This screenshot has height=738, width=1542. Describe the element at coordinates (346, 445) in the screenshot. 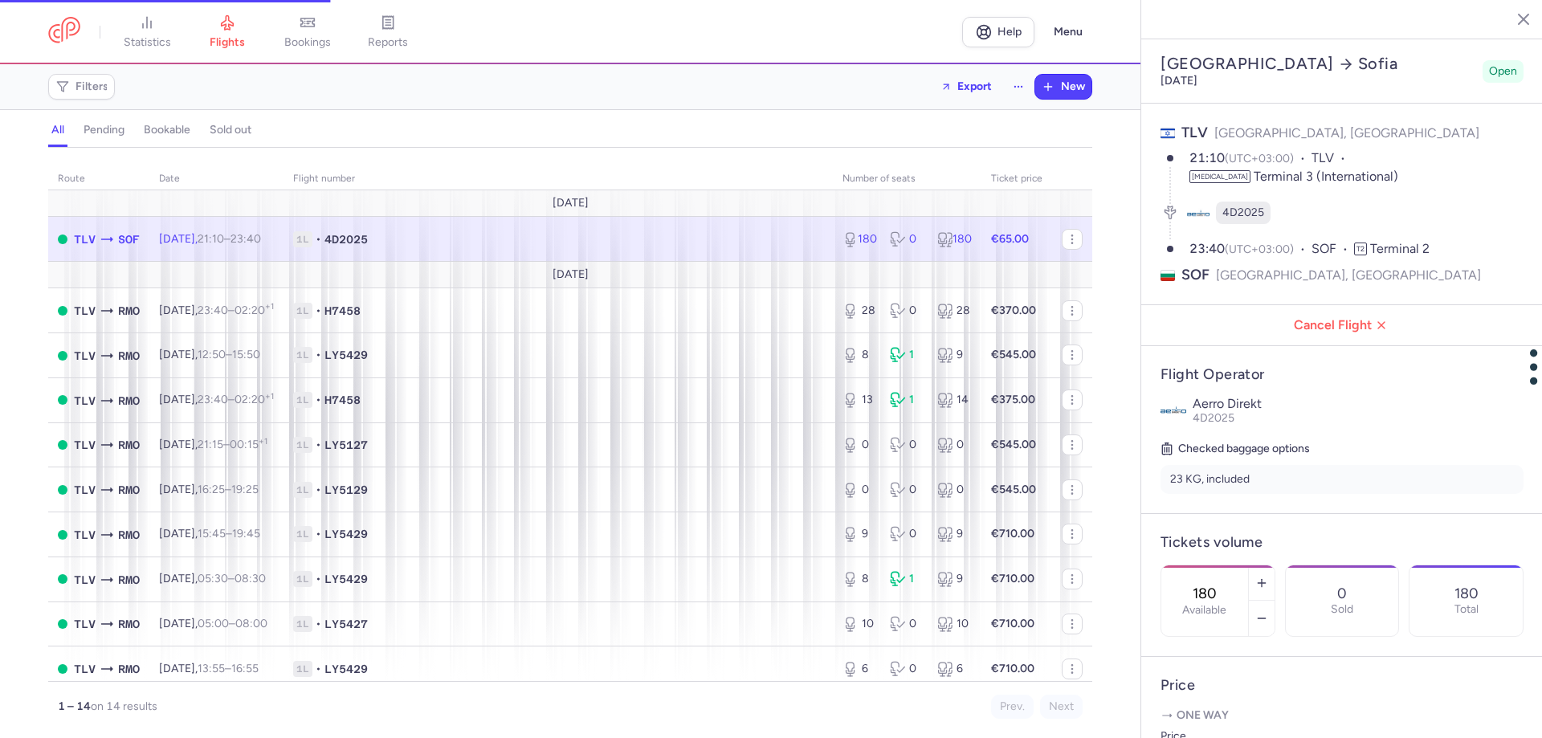

I see `span: LY5127` at that location.